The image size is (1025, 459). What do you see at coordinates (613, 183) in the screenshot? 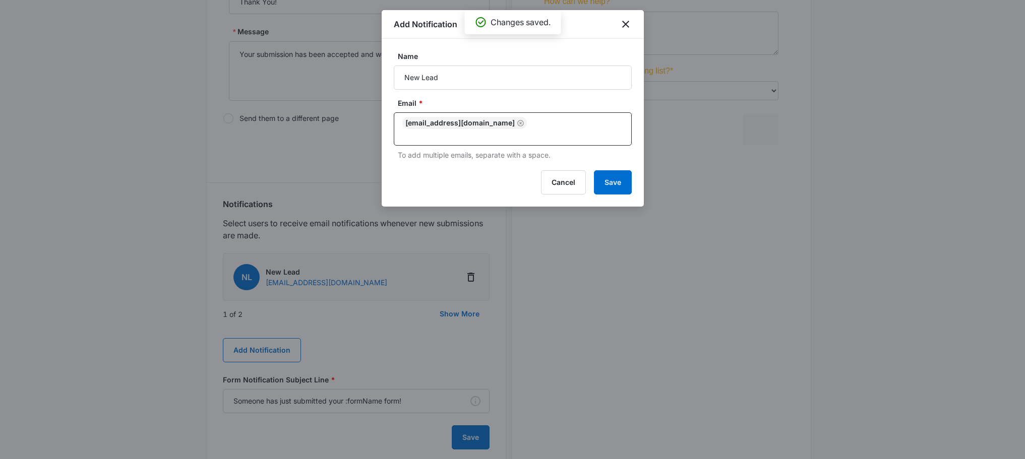
I see `button: Save` at bounding box center [613, 183].